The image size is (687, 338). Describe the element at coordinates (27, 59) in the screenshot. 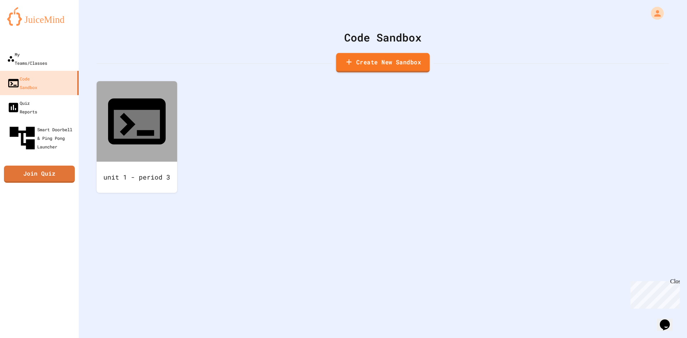

I see `div: My Teams/Classes` at that location.